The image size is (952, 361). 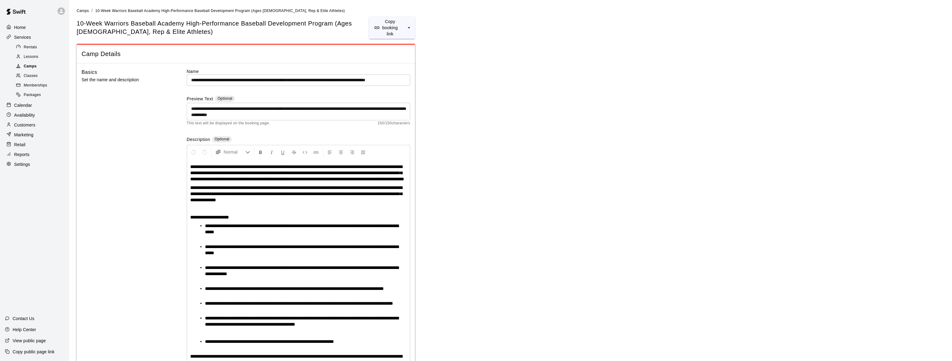 What do you see at coordinates (220, 11) in the screenshot?
I see `span: 10-Week Warriors Baseball Academy High-Performance Baseball Development Program (Ages [DEMOGRAPHI...` at bounding box center [220, 11].